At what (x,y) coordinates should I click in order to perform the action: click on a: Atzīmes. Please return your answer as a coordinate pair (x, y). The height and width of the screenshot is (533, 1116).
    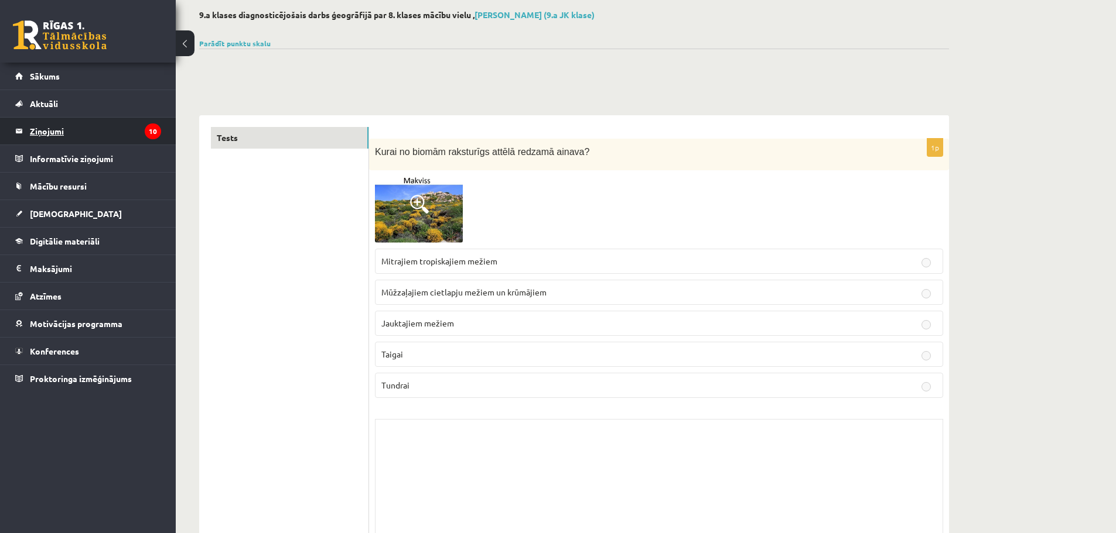
    Looking at the image, I should click on (88, 296).